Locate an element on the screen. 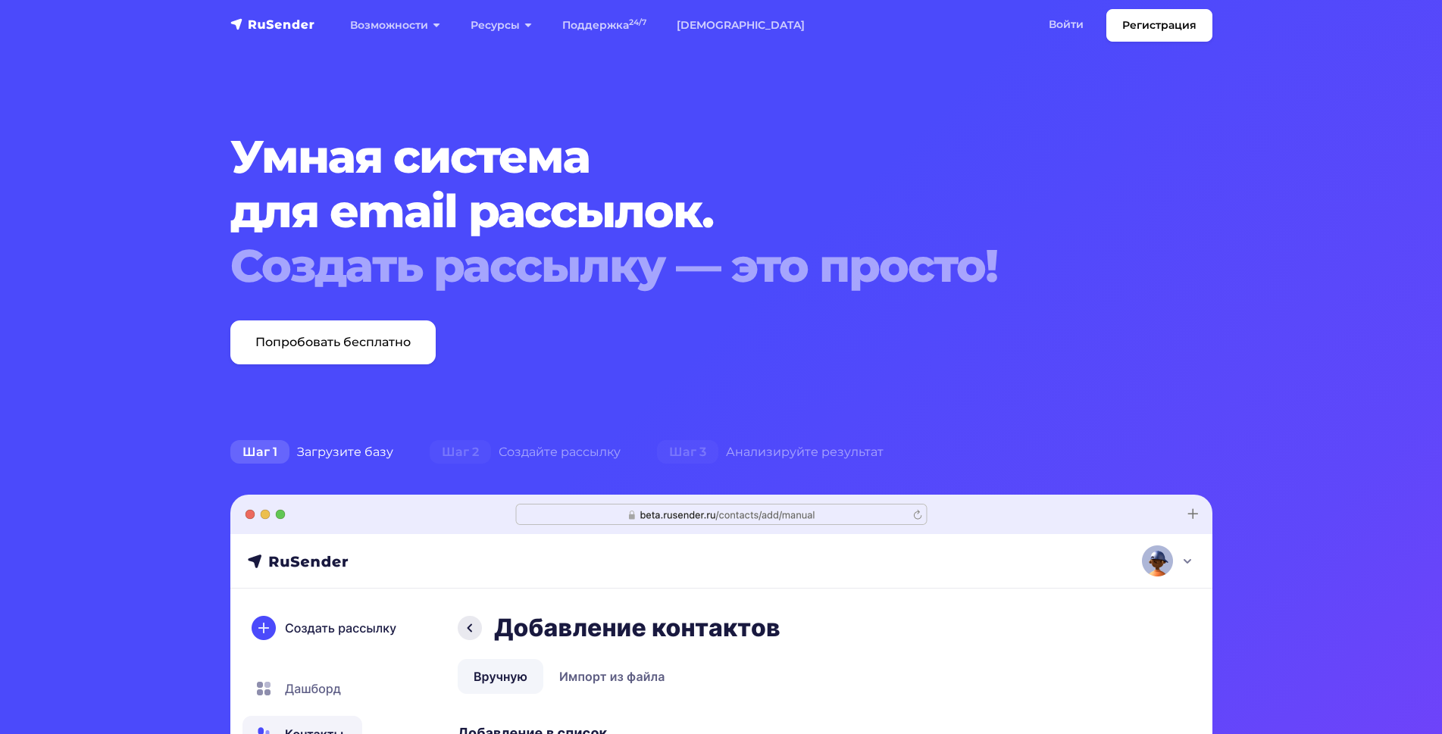 The height and width of the screenshot is (734, 1442). div: Создать рассылку — это просто! is located at coordinates (680, 266).